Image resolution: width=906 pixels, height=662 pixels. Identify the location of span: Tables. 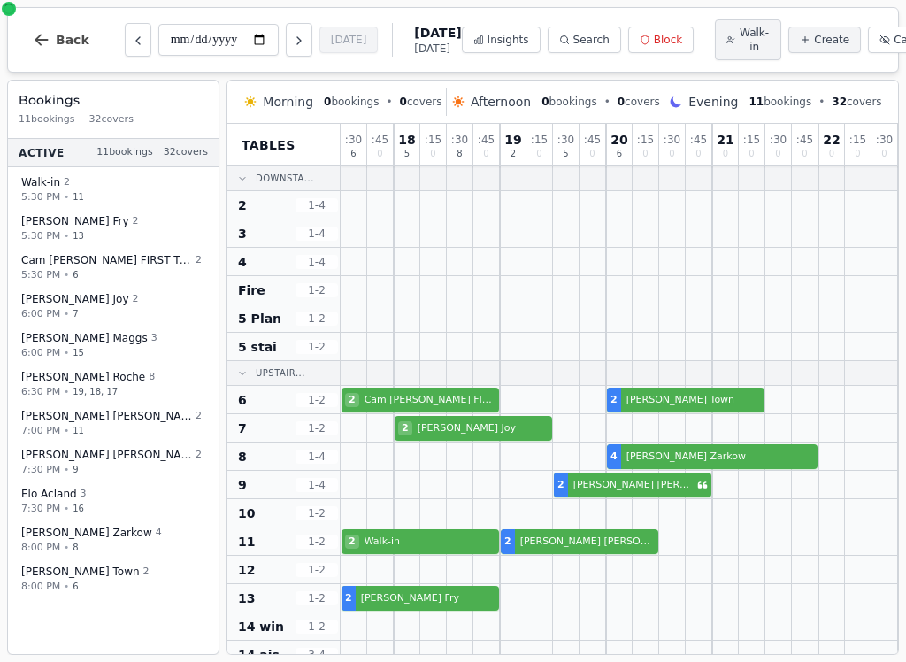
(268, 145).